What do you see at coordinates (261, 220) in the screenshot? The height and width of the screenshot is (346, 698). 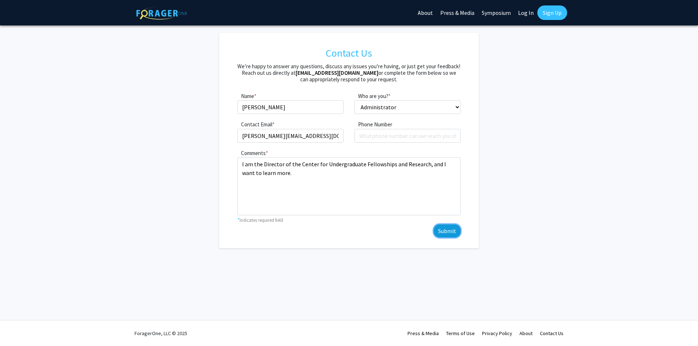 I see `small: Indicates required field` at bounding box center [261, 220].